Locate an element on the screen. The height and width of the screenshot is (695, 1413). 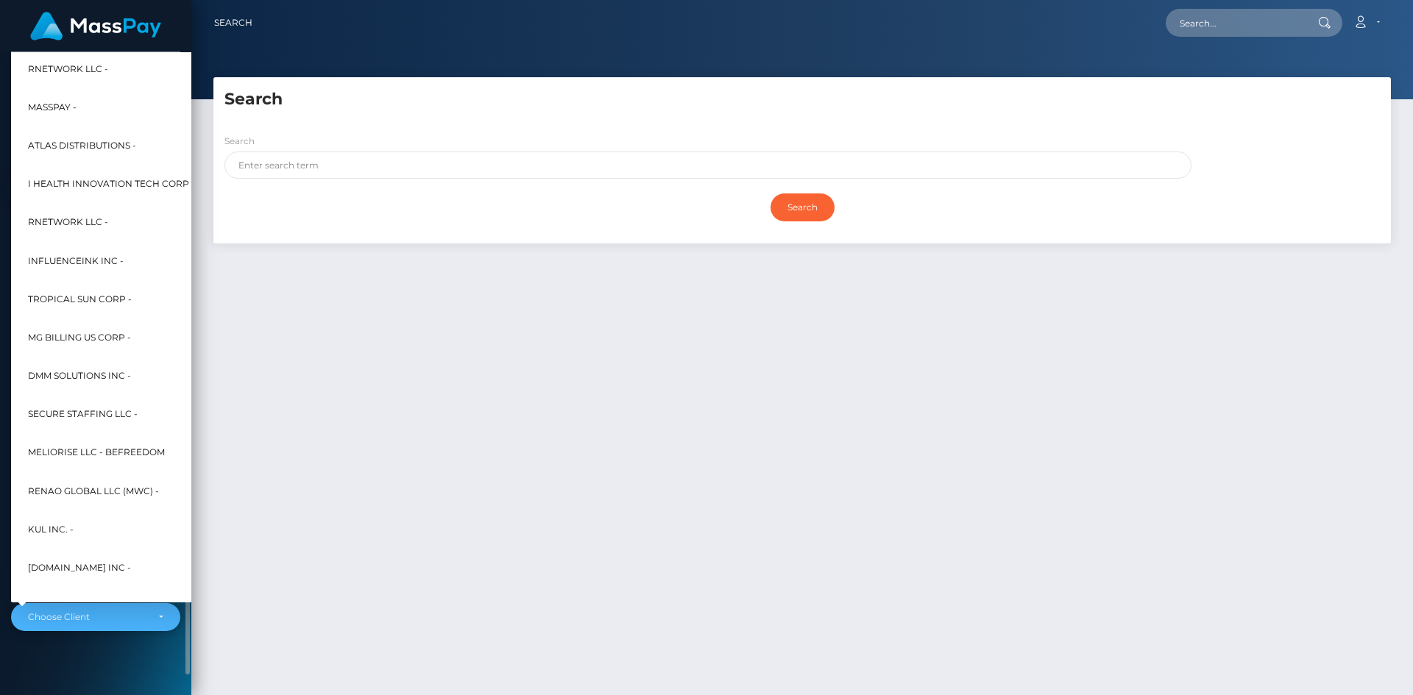
div: Choose Client is located at coordinates (87, 617).